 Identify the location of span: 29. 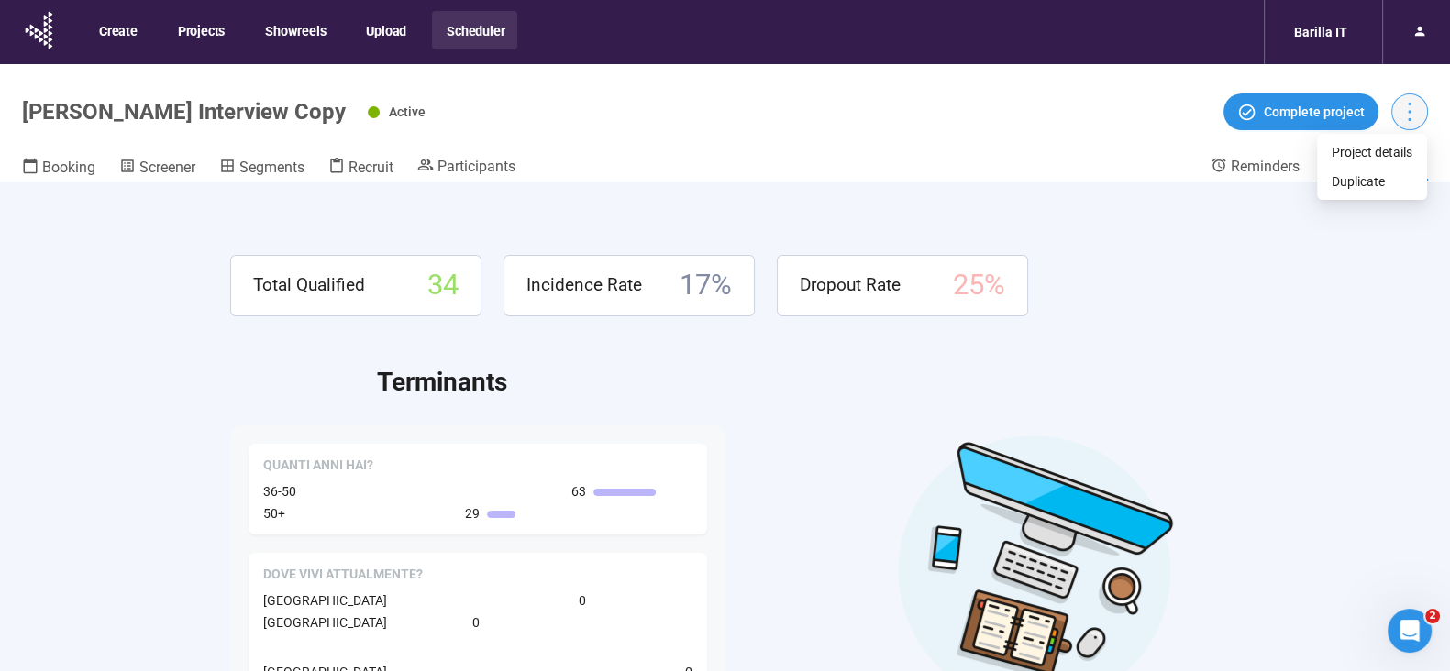
(472, 514).